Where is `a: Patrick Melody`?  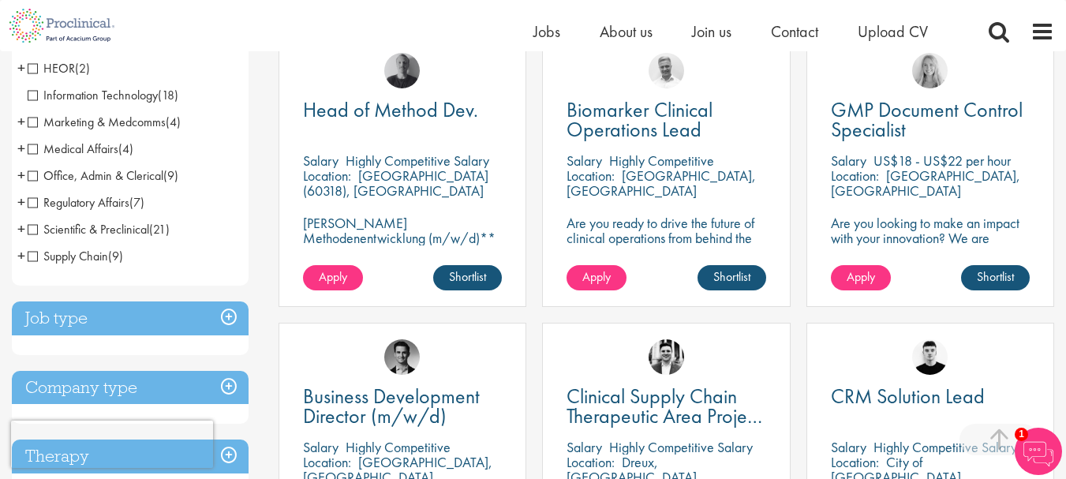 a: Patrick Melody is located at coordinates (930, 357).